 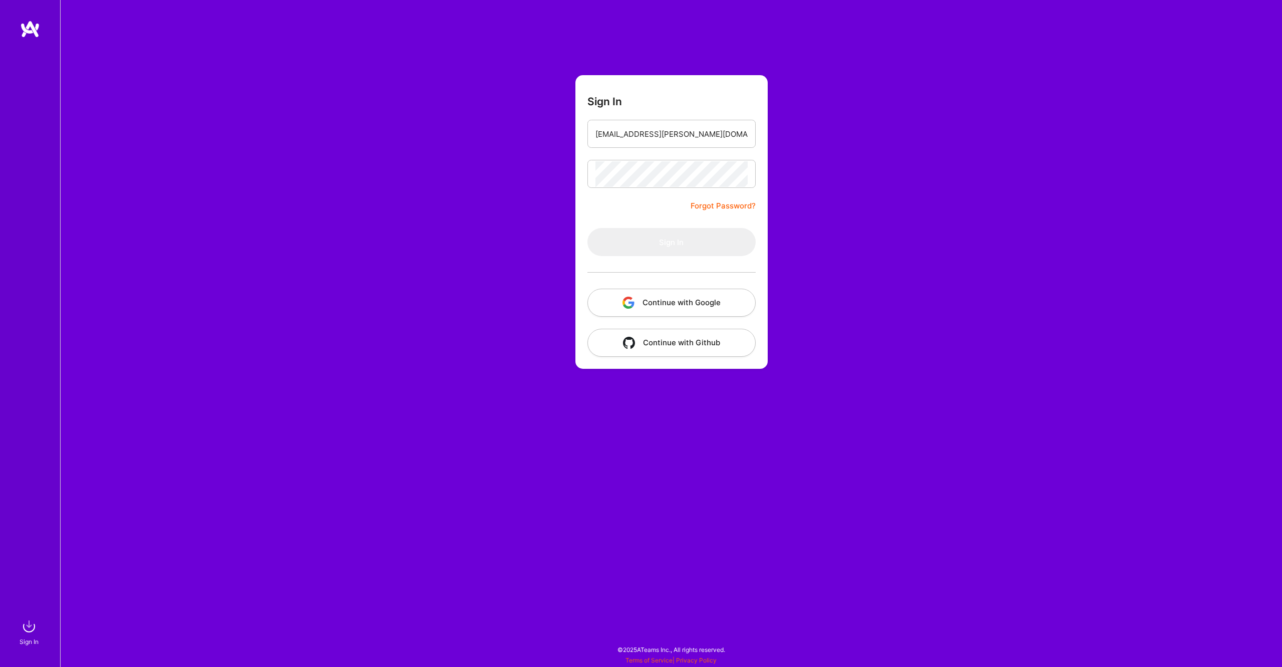 What do you see at coordinates (672, 343) in the screenshot?
I see `button: Continue with Github` at bounding box center [672, 343].